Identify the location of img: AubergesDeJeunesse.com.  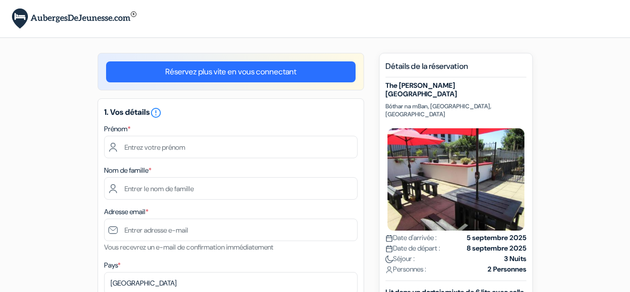
(74, 18).